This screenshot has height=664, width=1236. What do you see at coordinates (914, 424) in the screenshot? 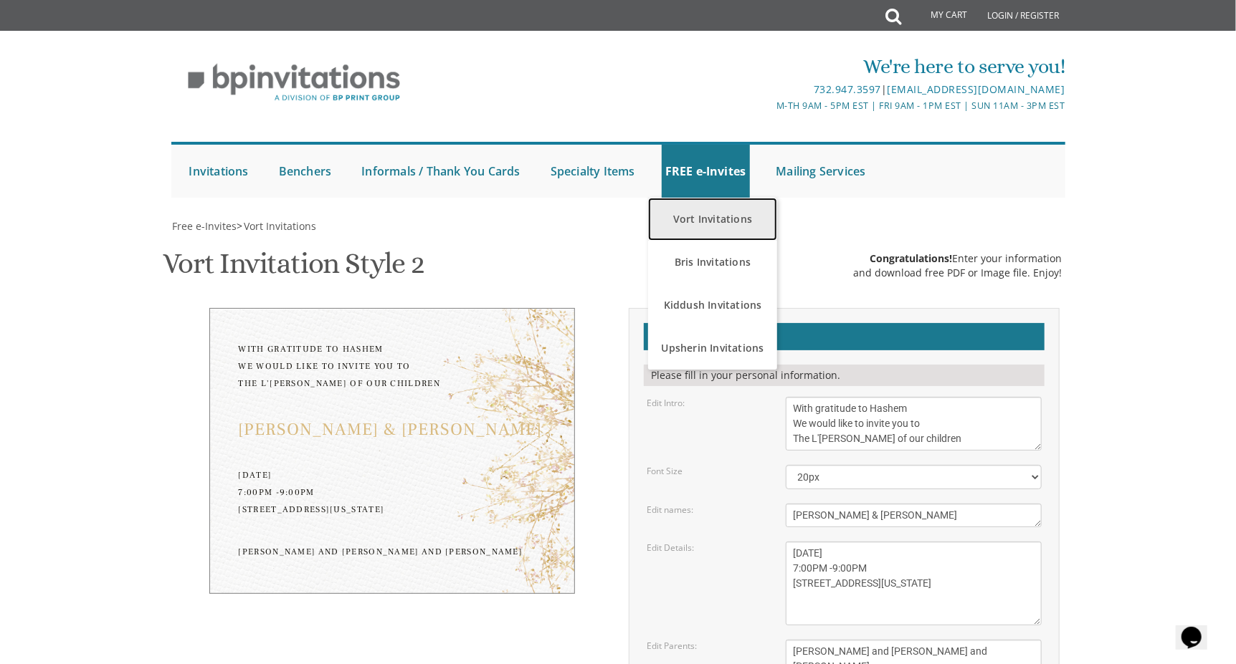
I see `textarea: With gratitude to Hashem We would like to invite you to The vort of our children` at bounding box center [914, 424].